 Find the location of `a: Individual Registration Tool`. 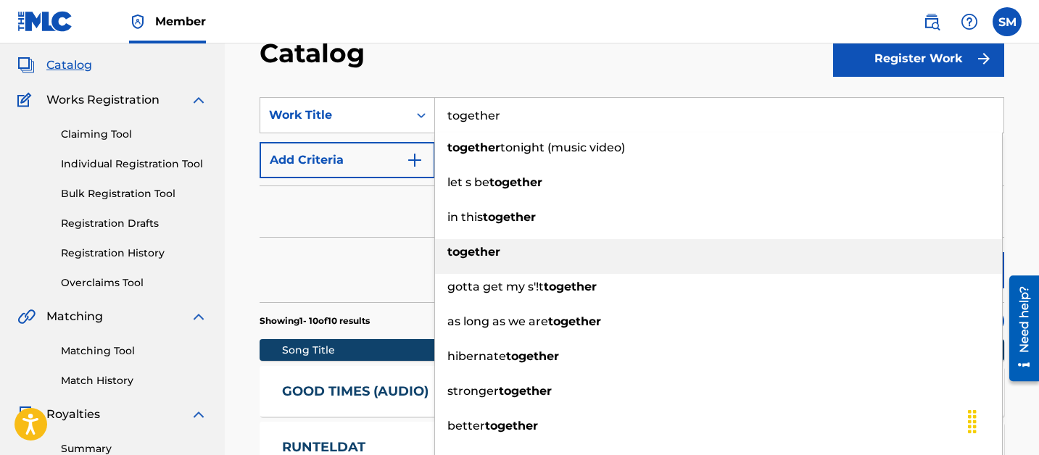

a: Individual Registration Tool is located at coordinates (134, 164).